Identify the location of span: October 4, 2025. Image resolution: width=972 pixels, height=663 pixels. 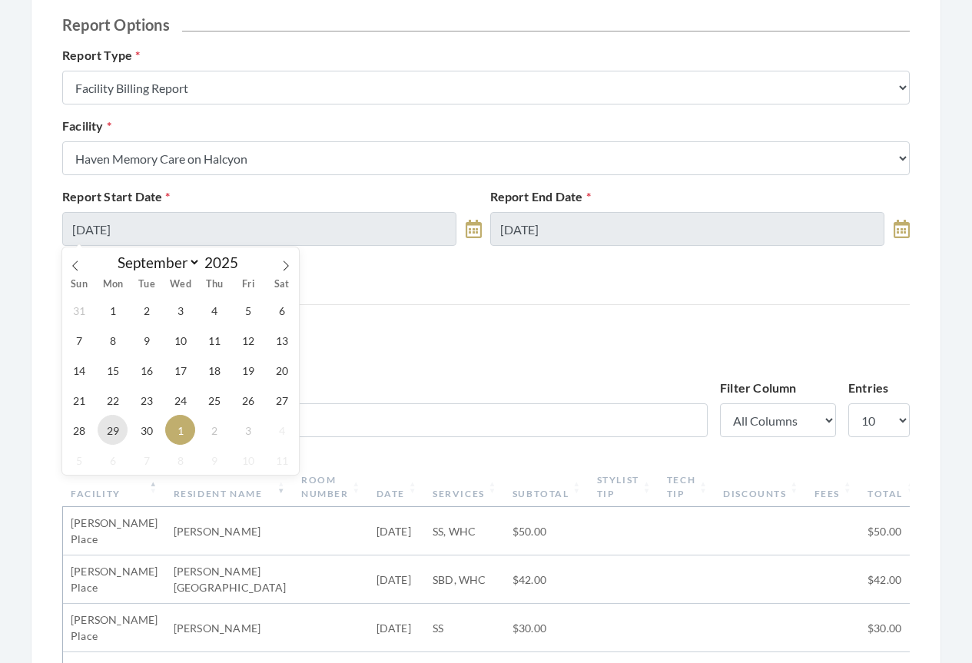
(281, 430).